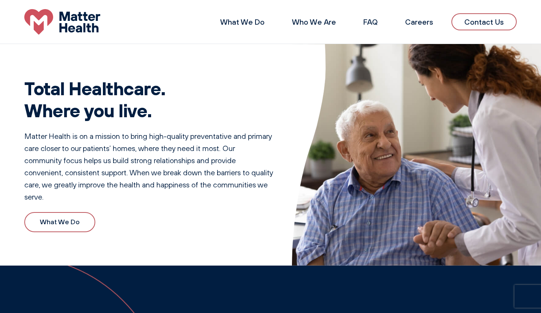 Image resolution: width=541 pixels, height=313 pixels. Describe the element at coordinates (484, 22) in the screenshot. I see `a: Contact Us` at that location.